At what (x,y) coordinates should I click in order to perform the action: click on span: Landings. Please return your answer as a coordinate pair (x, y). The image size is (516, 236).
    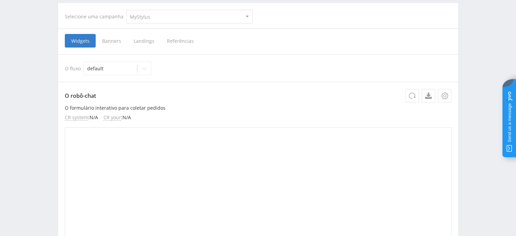
    Looking at the image, I should click on (144, 41).